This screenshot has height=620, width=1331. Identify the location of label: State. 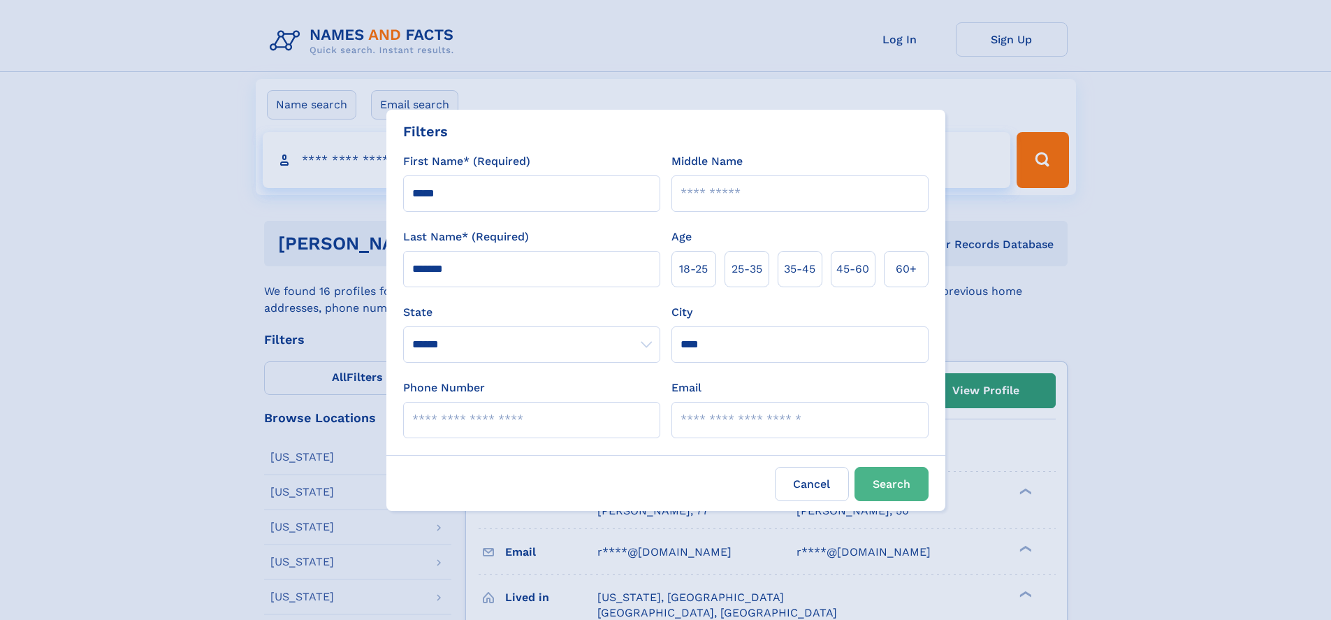
(532, 312).